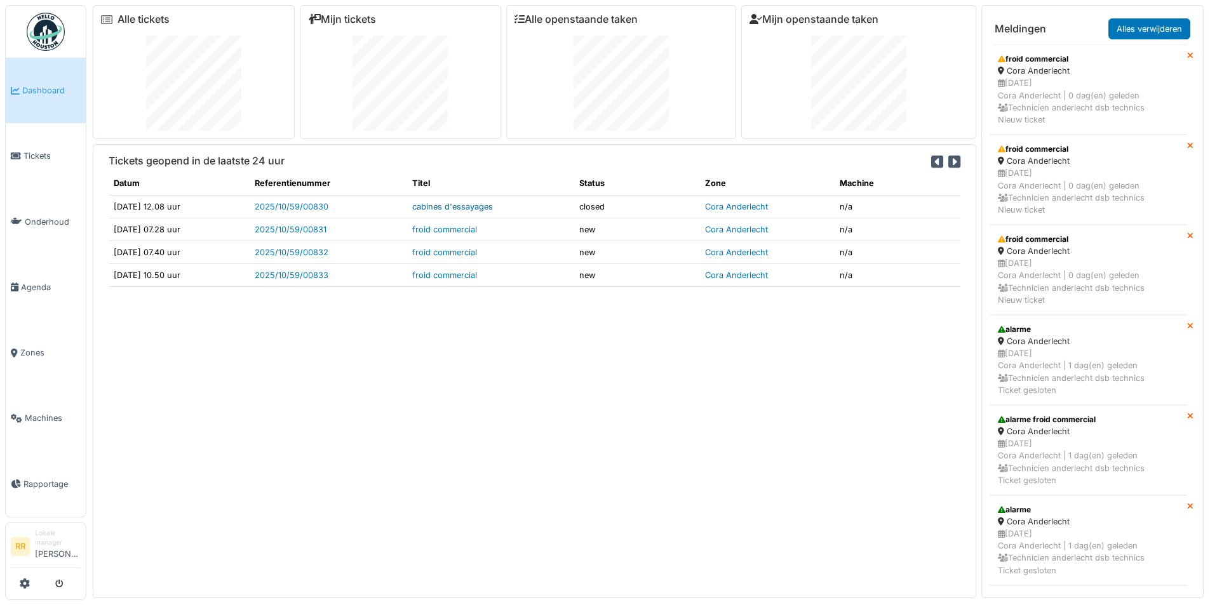  What do you see at coordinates (46, 353) in the screenshot?
I see `a: Zones` at bounding box center [46, 353].